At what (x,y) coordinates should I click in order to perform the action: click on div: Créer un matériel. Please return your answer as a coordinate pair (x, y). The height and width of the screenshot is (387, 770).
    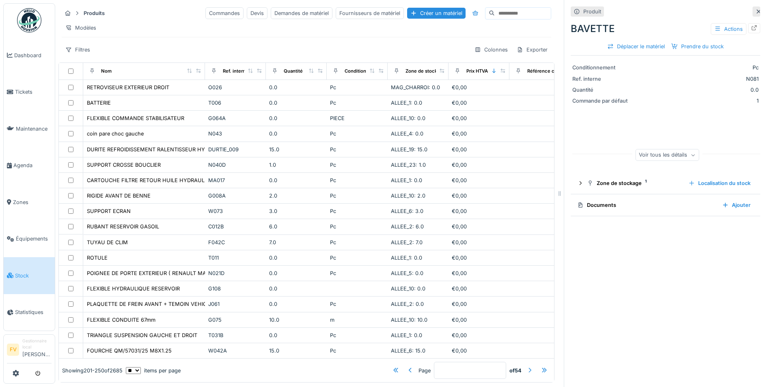
    Looking at the image, I should click on (436, 13).